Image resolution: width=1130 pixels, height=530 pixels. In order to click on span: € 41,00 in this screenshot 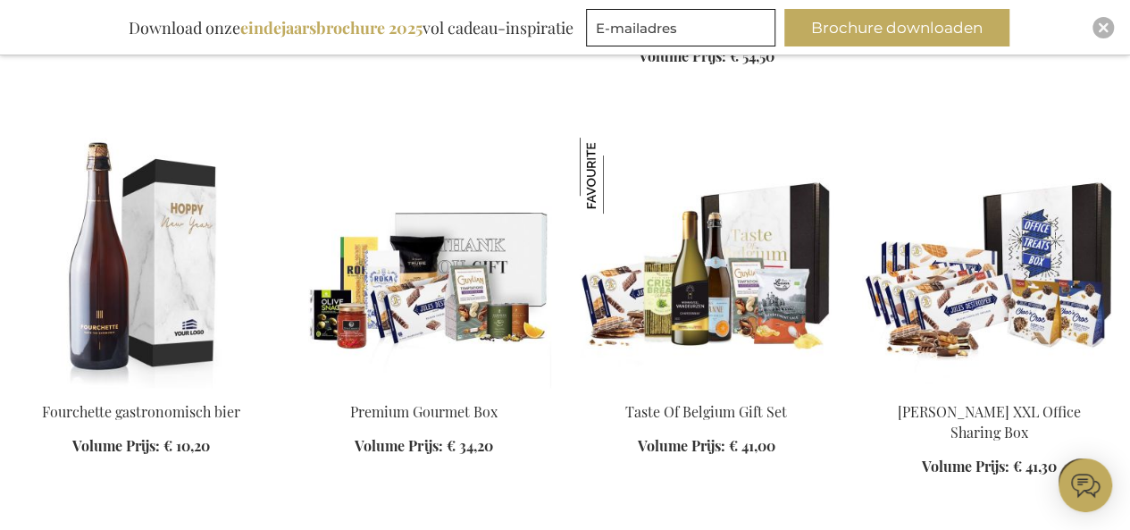, I will do `click(752, 445)`.